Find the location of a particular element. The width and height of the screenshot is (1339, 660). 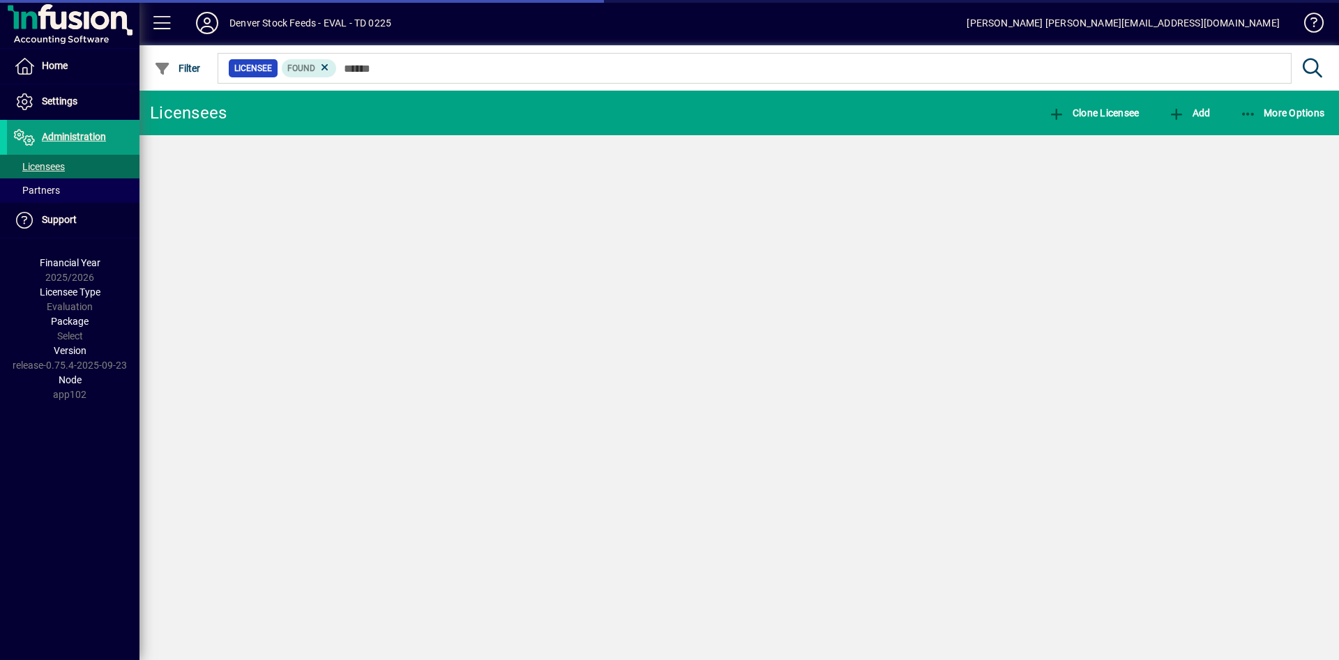

span: Home is located at coordinates (54, 66).